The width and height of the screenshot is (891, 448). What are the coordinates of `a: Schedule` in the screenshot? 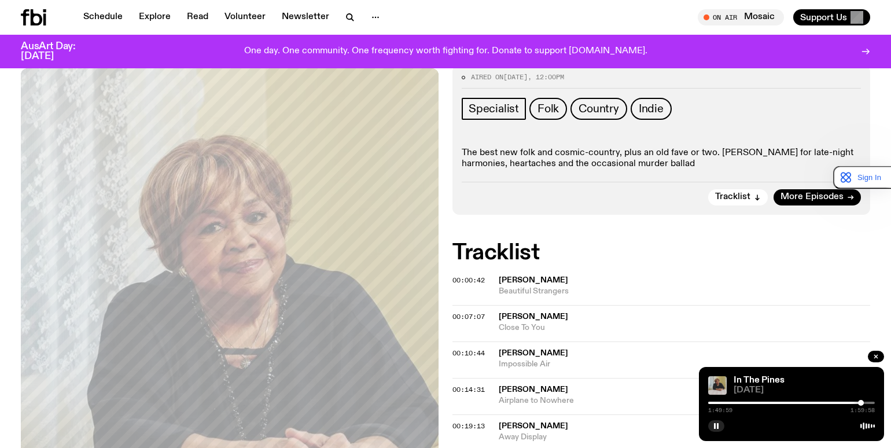 It's located at (103, 17).